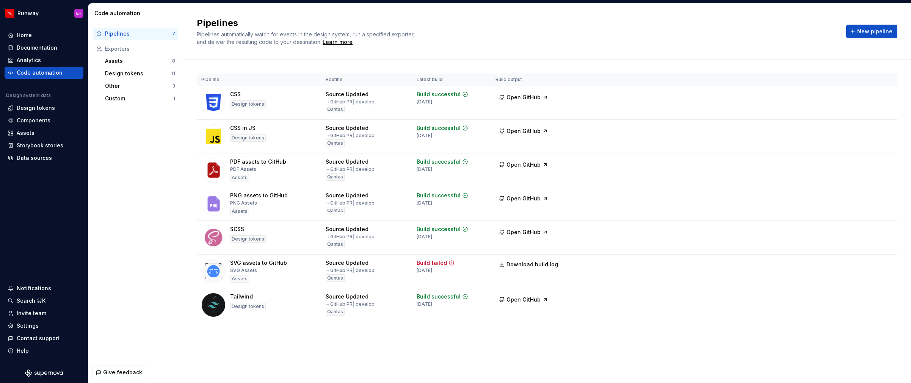 The width and height of the screenshot is (911, 383). What do you see at coordinates (529, 265) in the screenshot?
I see `button: Download build log` at bounding box center [529, 265].